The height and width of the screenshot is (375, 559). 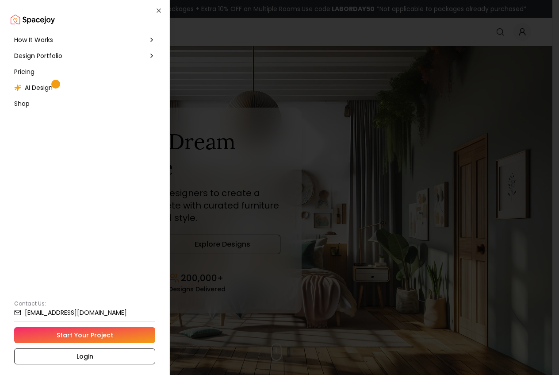 What do you see at coordinates (22, 104) in the screenshot?
I see `span: Shop` at bounding box center [22, 104].